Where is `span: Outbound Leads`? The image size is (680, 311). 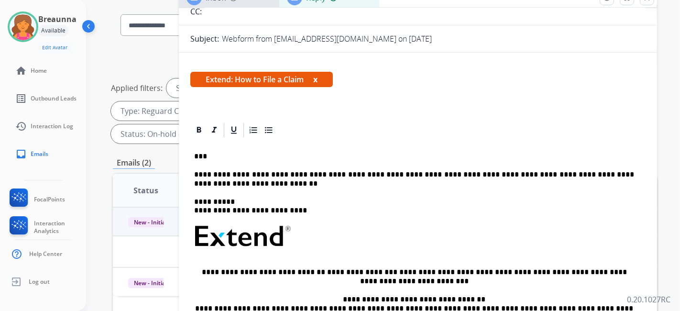 span: Outbound Leads is located at coordinates (54, 99).